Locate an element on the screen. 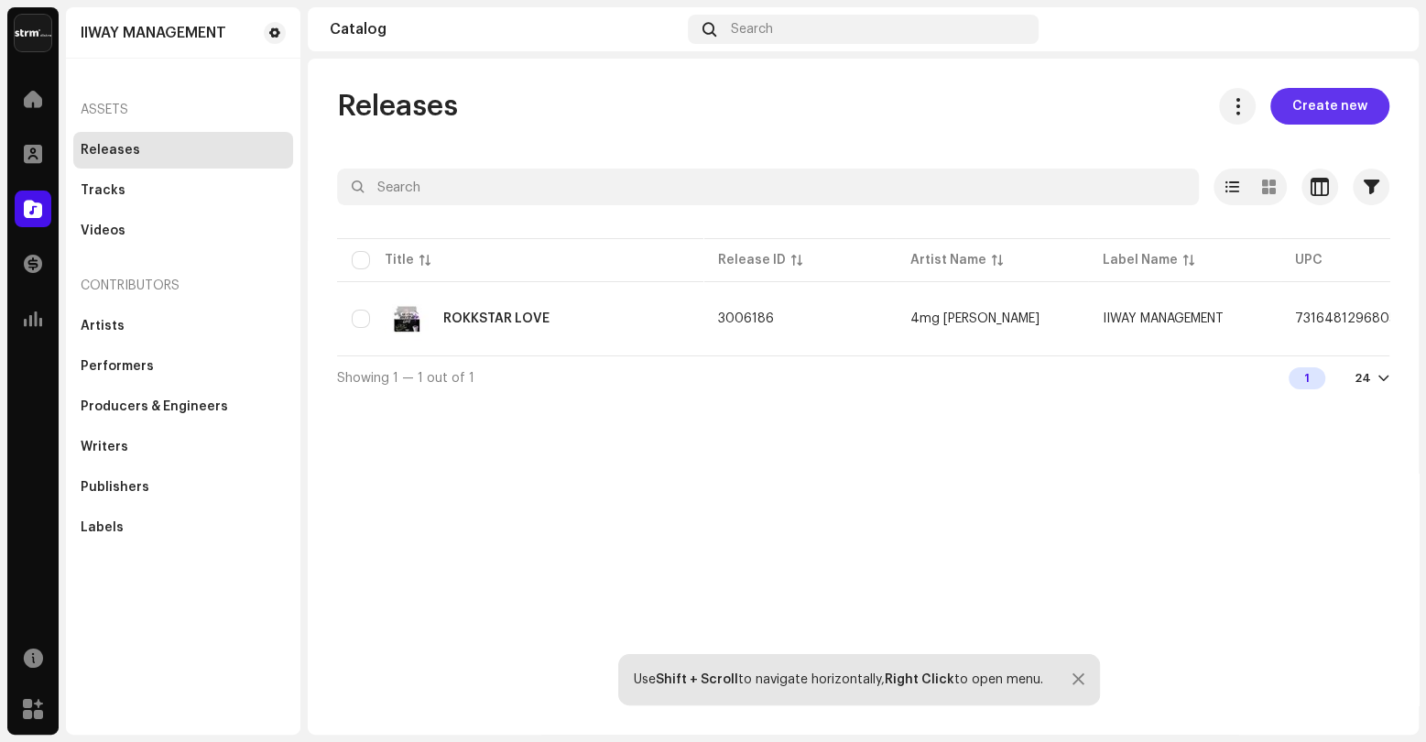 This screenshot has width=1426, height=742. div: IIWAY MANAGEMENT is located at coordinates (153, 33).